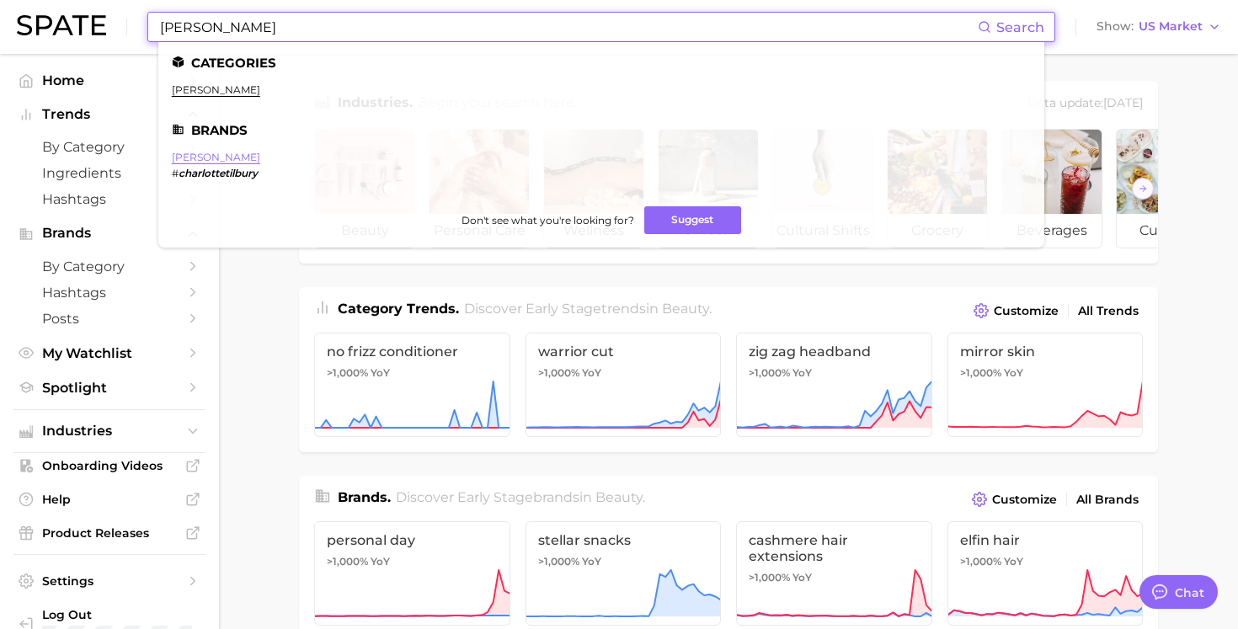 This screenshot has height=629, width=1238. I want to click on button: Suggest, so click(692, 220).